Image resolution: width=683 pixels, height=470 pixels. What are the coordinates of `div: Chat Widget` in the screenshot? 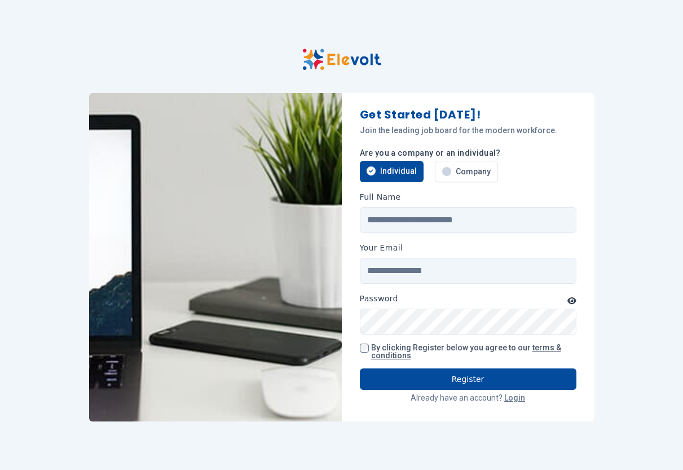 It's located at (655, 443).